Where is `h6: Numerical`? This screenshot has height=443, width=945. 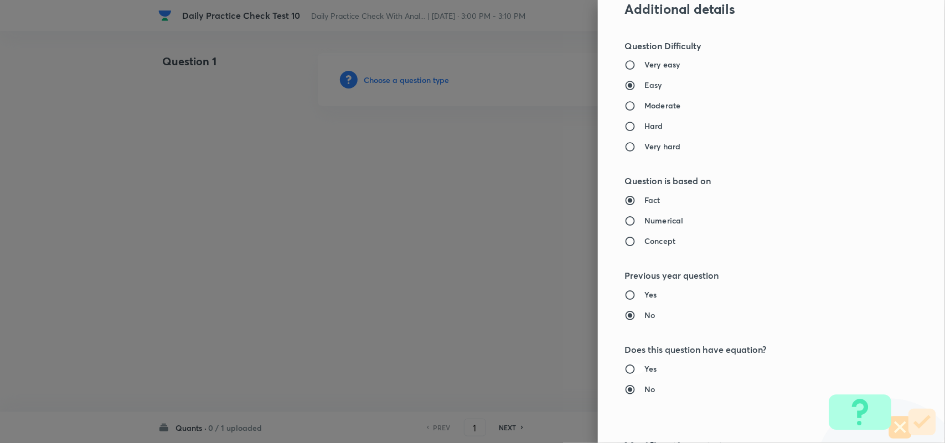 h6: Numerical is located at coordinates (664, 221).